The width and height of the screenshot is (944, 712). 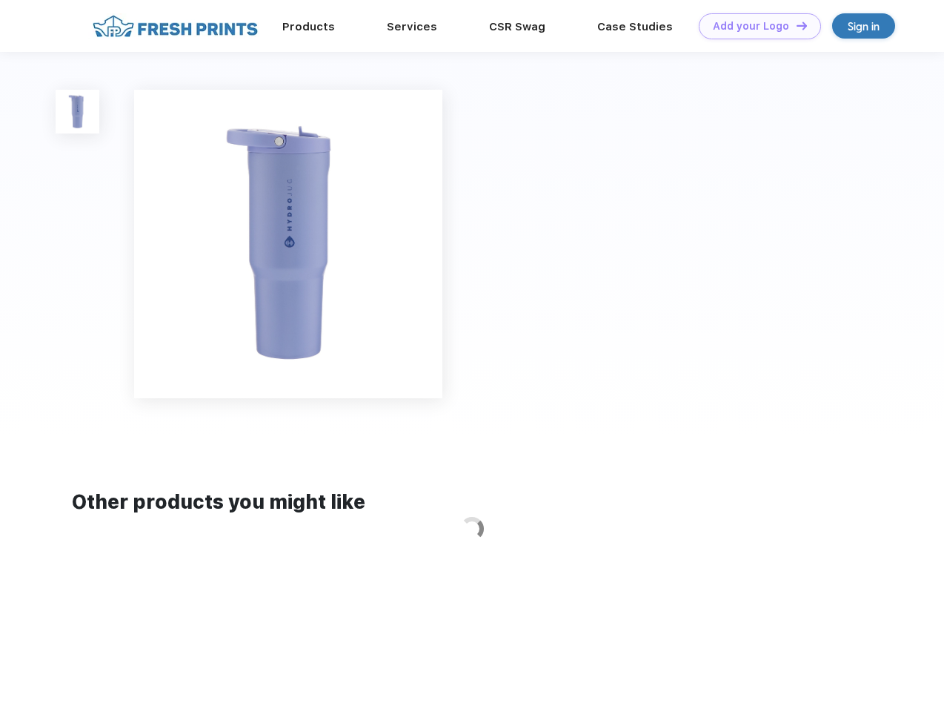 I want to click on a: Sign in, so click(x=864, y=26).